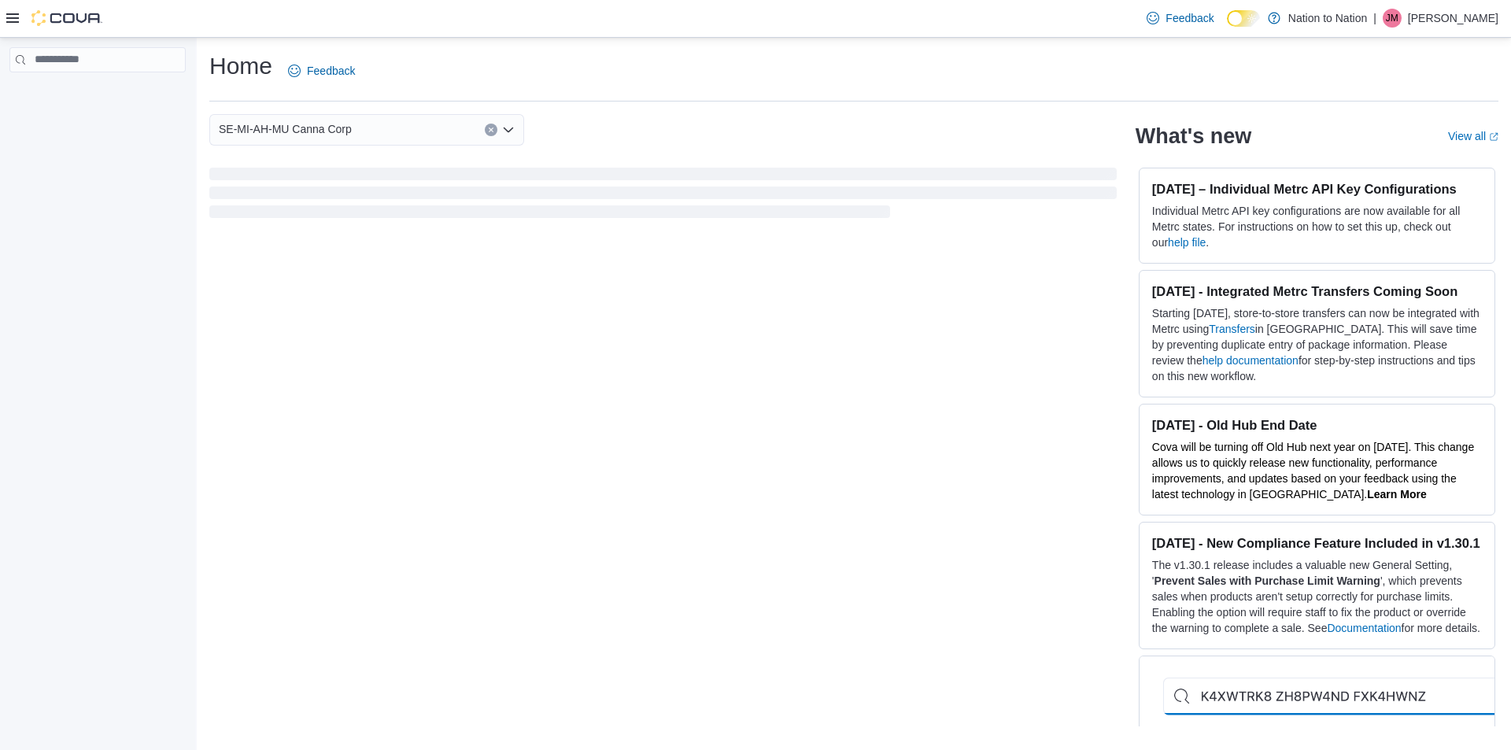 The height and width of the screenshot is (750, 1511). What do you see at coordinates (1231, 329) in the screenshot?
I see `a: Transfers` at bounding box center [1231, 329].